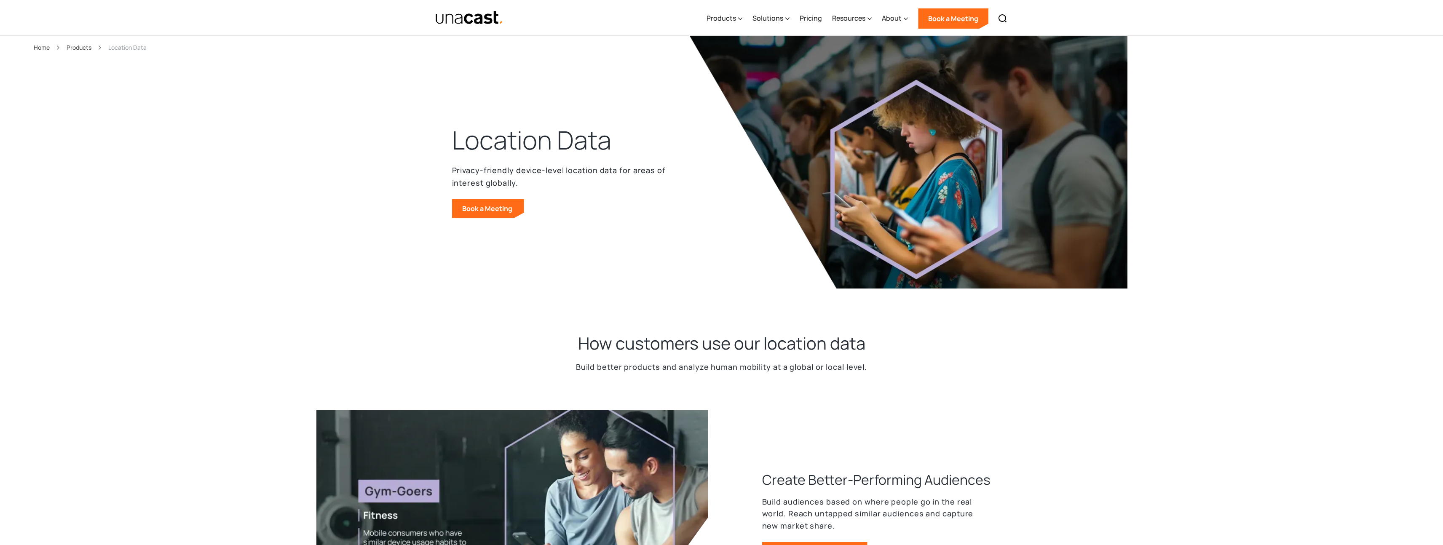  What do you see at coordinates (1003, 19) in the screenshot?
I see `img: Search icon` at bounding box center [1003, 19].